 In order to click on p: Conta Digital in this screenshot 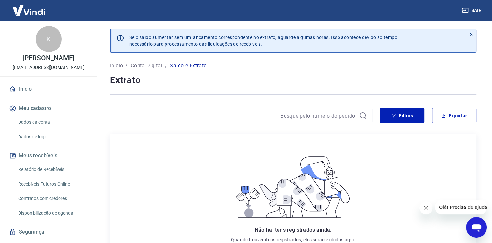, I will do `click(146, 66)`.